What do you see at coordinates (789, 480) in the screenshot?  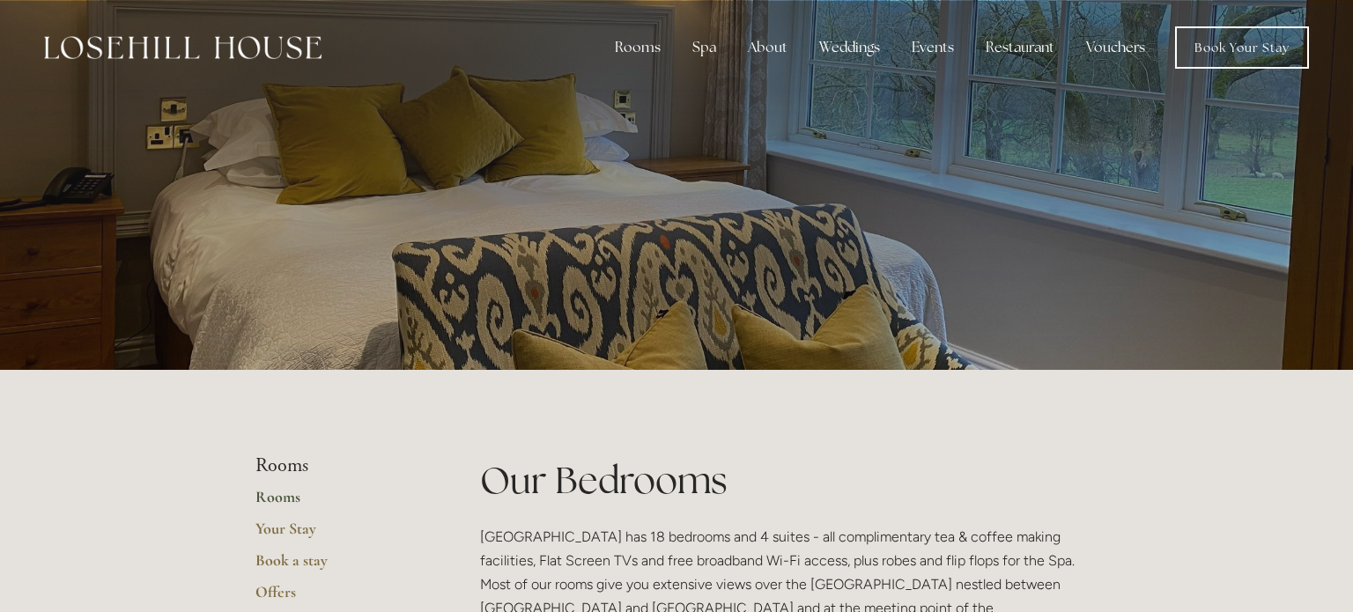 I see `h1: Our Bedrooms` at bounding box center [789, 480].